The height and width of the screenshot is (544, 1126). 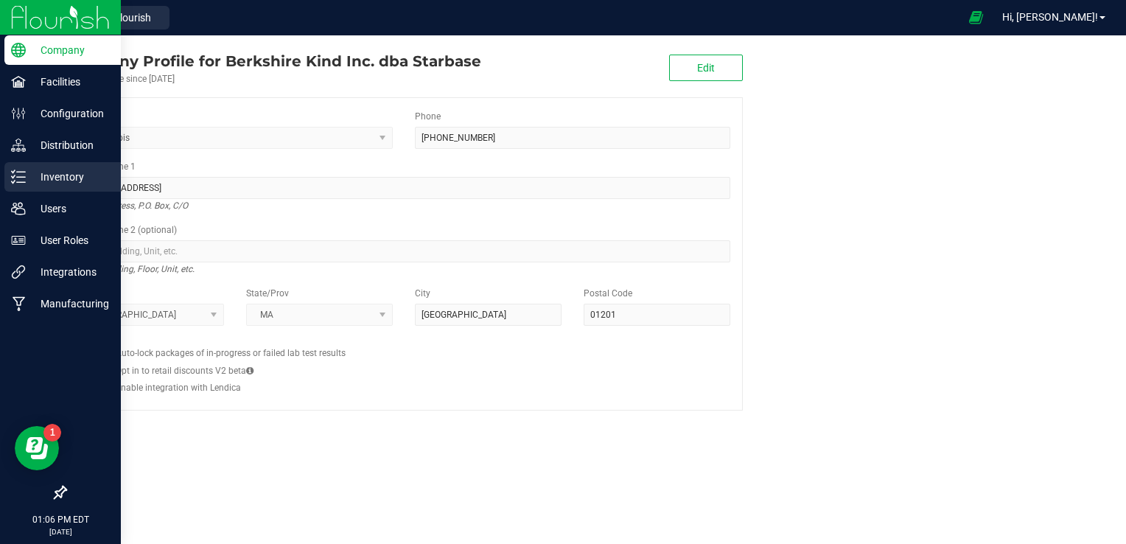 I want to click on inline-svg: Configuration, so click(x=18, y=114).